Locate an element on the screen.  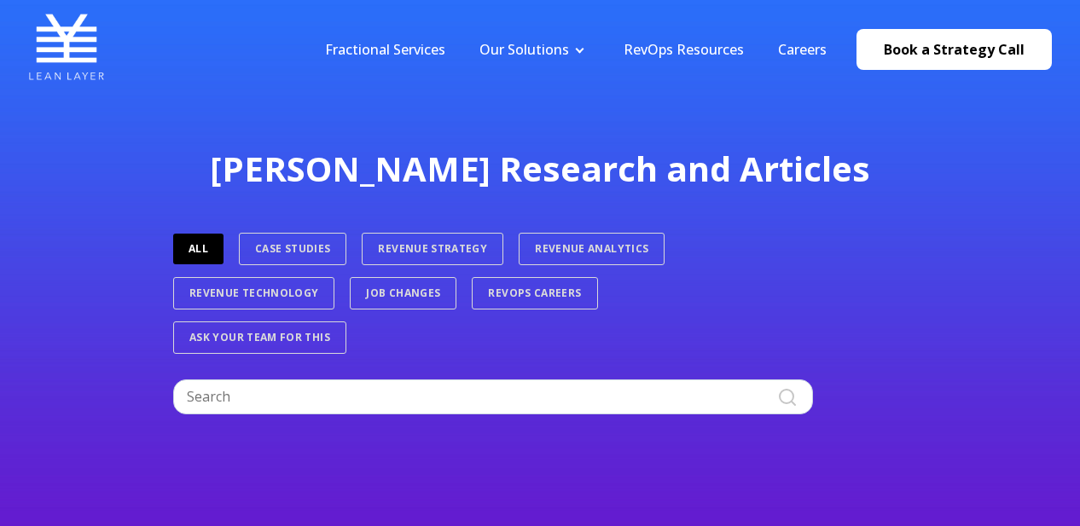
a: Revenue Technology is located at coordinates (253, 293).